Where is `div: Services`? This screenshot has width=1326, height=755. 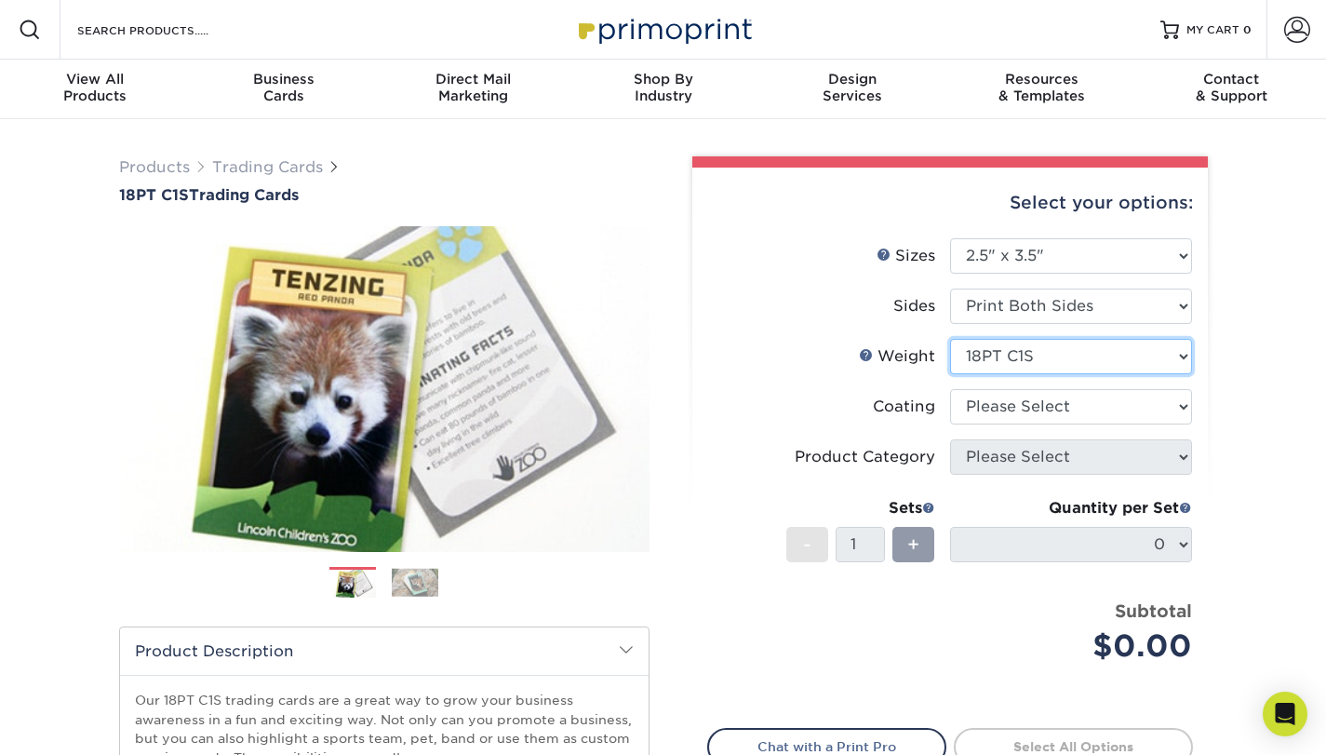 div: Services is located at coordinates (853, 88).